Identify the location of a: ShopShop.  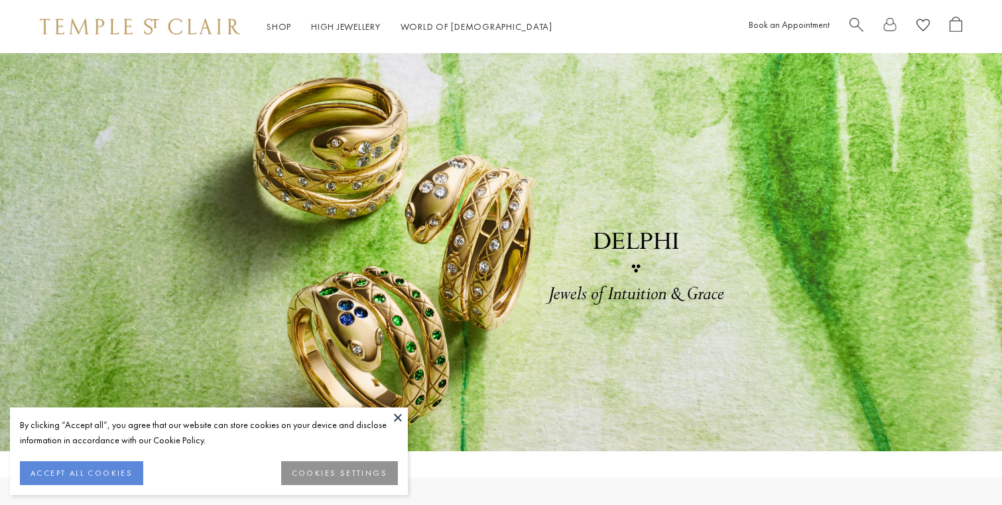
(279, 27).